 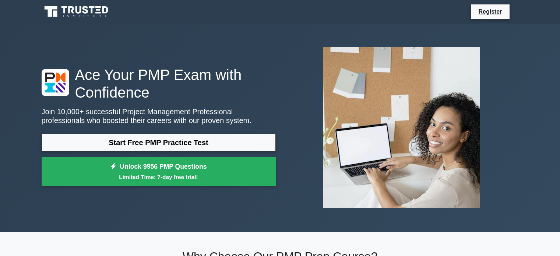 I want to click on a: Unlock 9956 PMP QuestionsLimited Time: 7-day free trial!, so click(x=159, y=171).